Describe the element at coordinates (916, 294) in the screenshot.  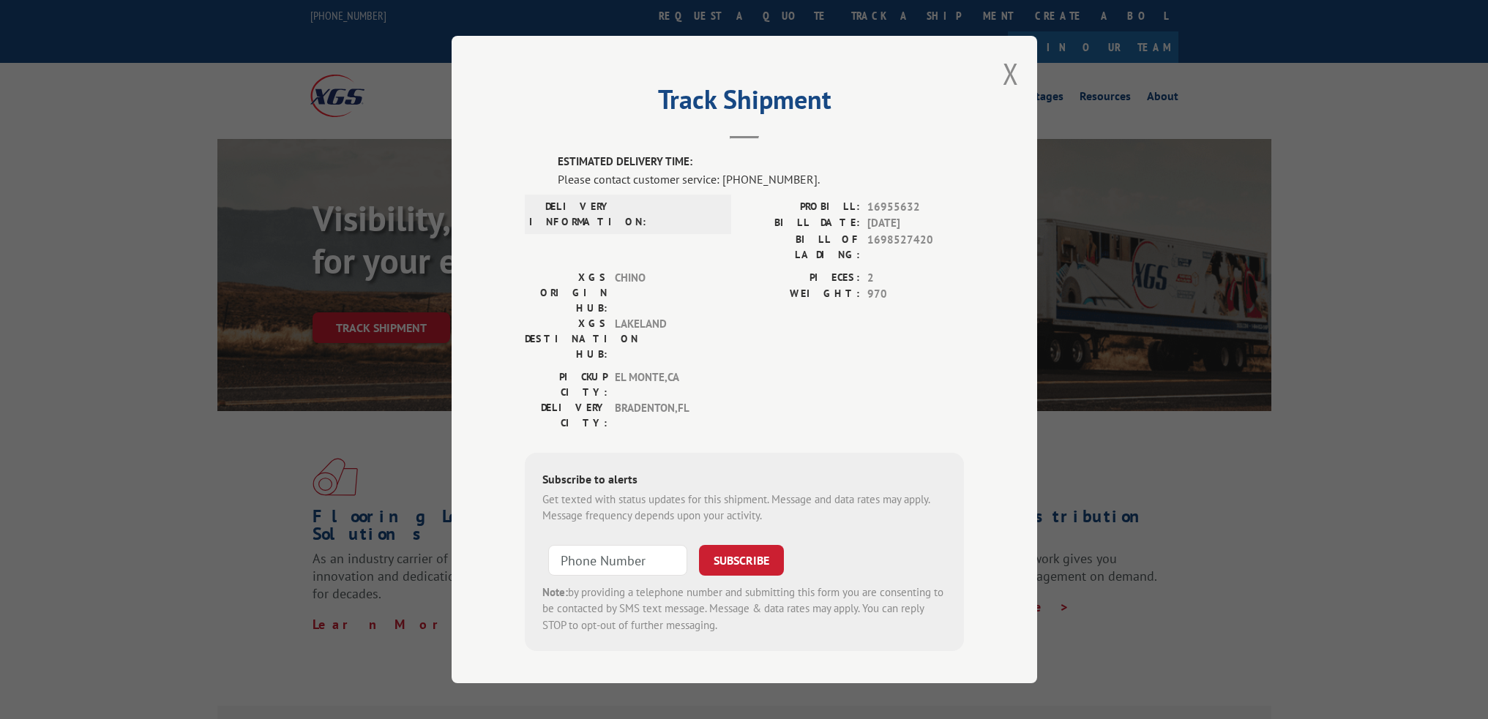
I see `span: 970` at that location.